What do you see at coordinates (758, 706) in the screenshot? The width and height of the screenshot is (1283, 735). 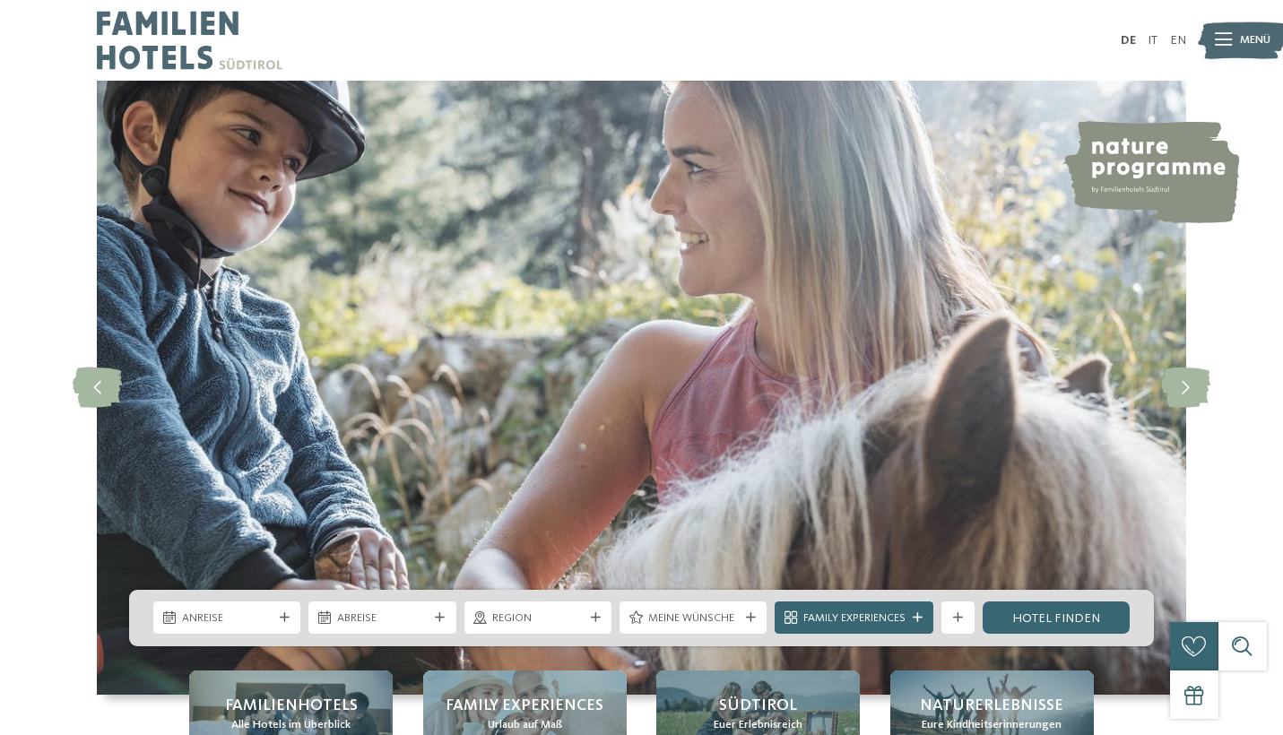 I see `span: Südtirol` at bounding box center [758, 706].